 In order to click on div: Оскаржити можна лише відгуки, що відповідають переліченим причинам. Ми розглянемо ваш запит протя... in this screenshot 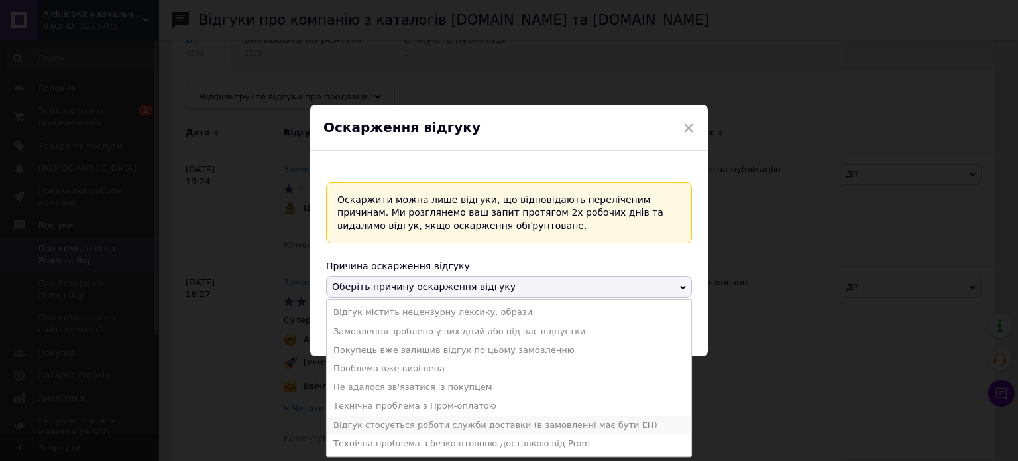, I will do `click(509, 213)`.